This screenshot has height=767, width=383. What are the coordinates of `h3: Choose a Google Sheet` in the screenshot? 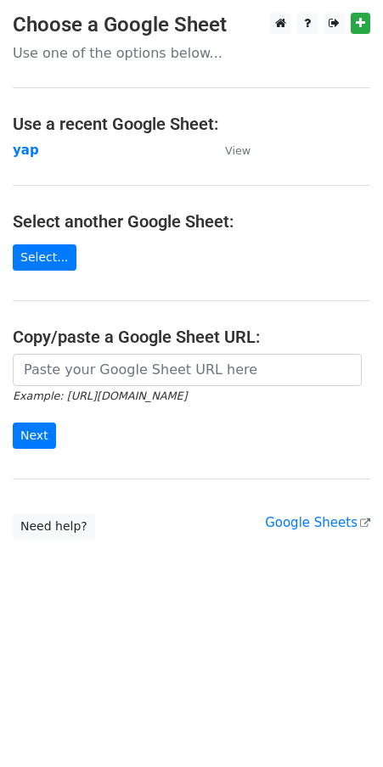 It's located at (191, 25).